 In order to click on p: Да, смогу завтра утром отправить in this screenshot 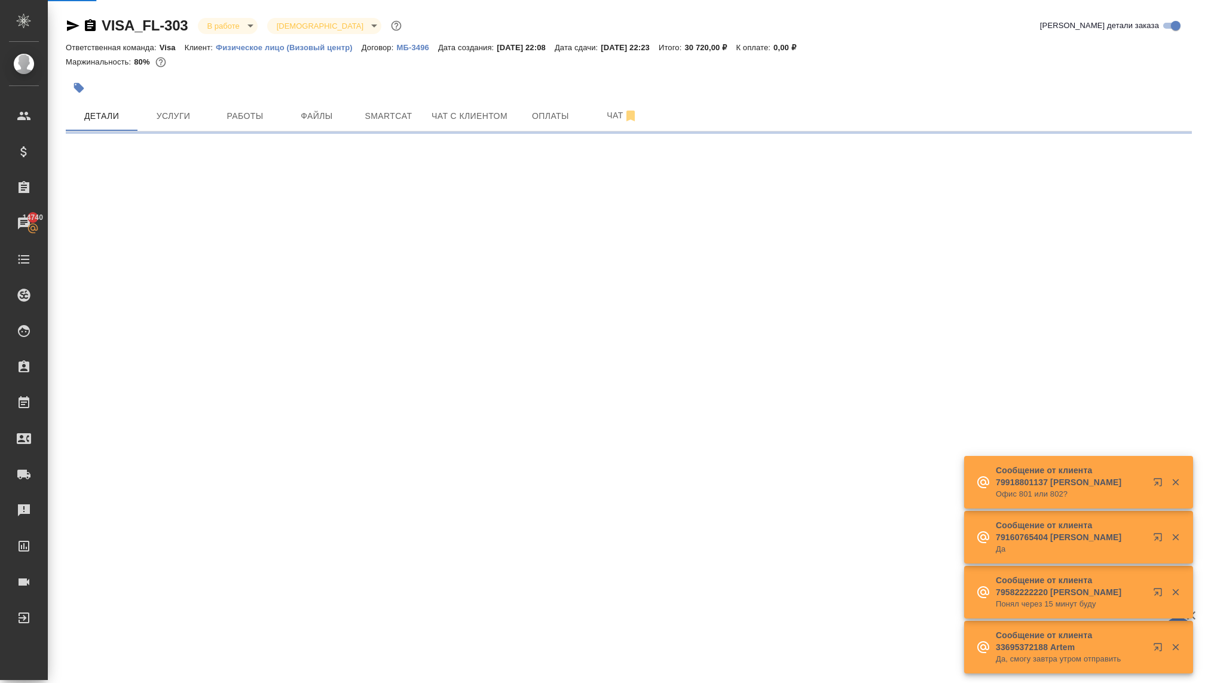, I will do `click(1071, 660)`.